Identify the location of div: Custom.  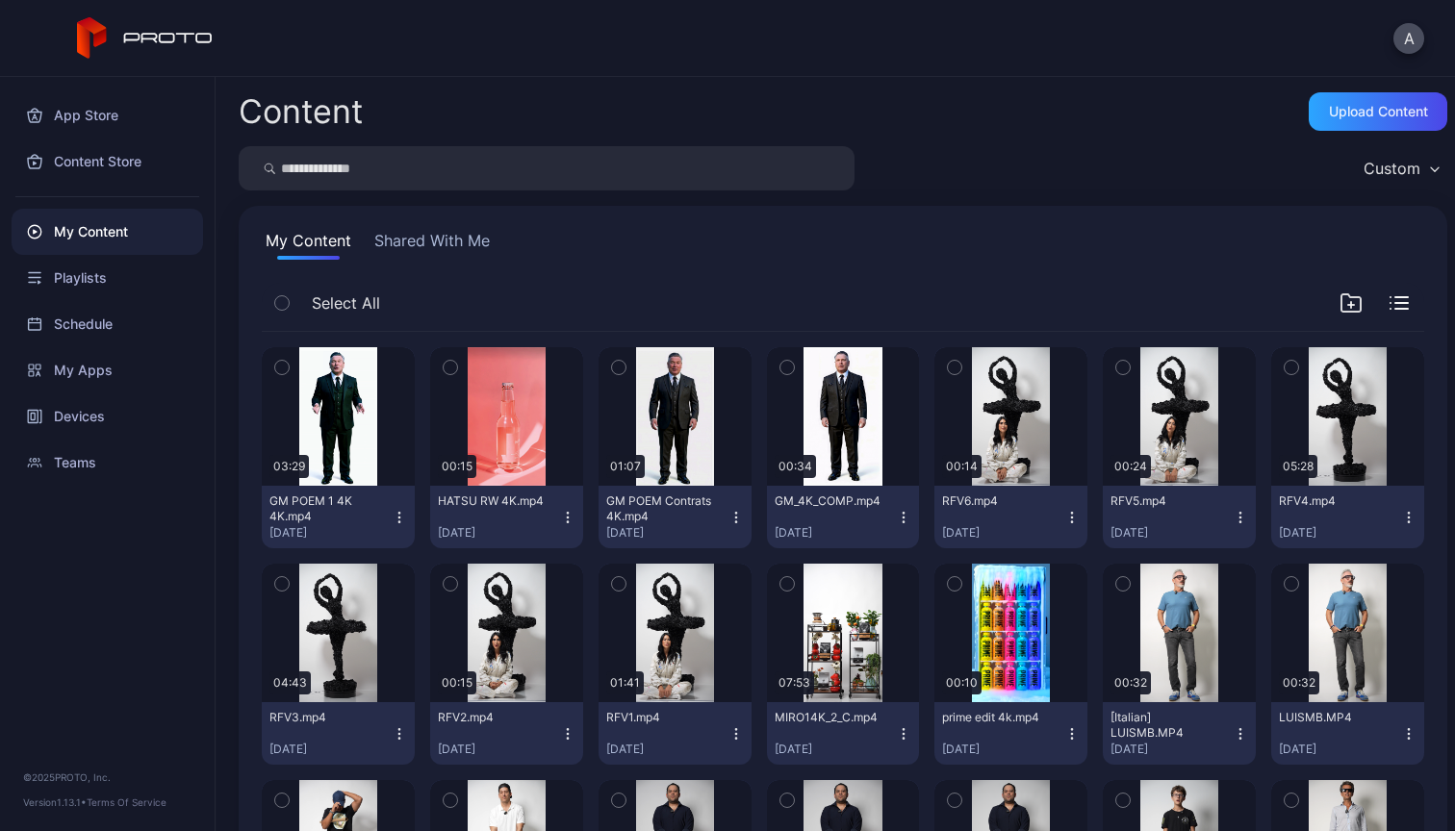
(1391, 168).